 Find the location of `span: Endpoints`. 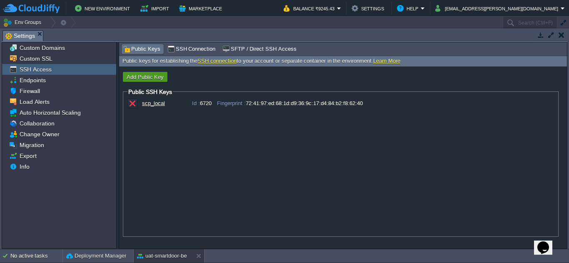

span: Endpoints is located at coordinates (32, 80).